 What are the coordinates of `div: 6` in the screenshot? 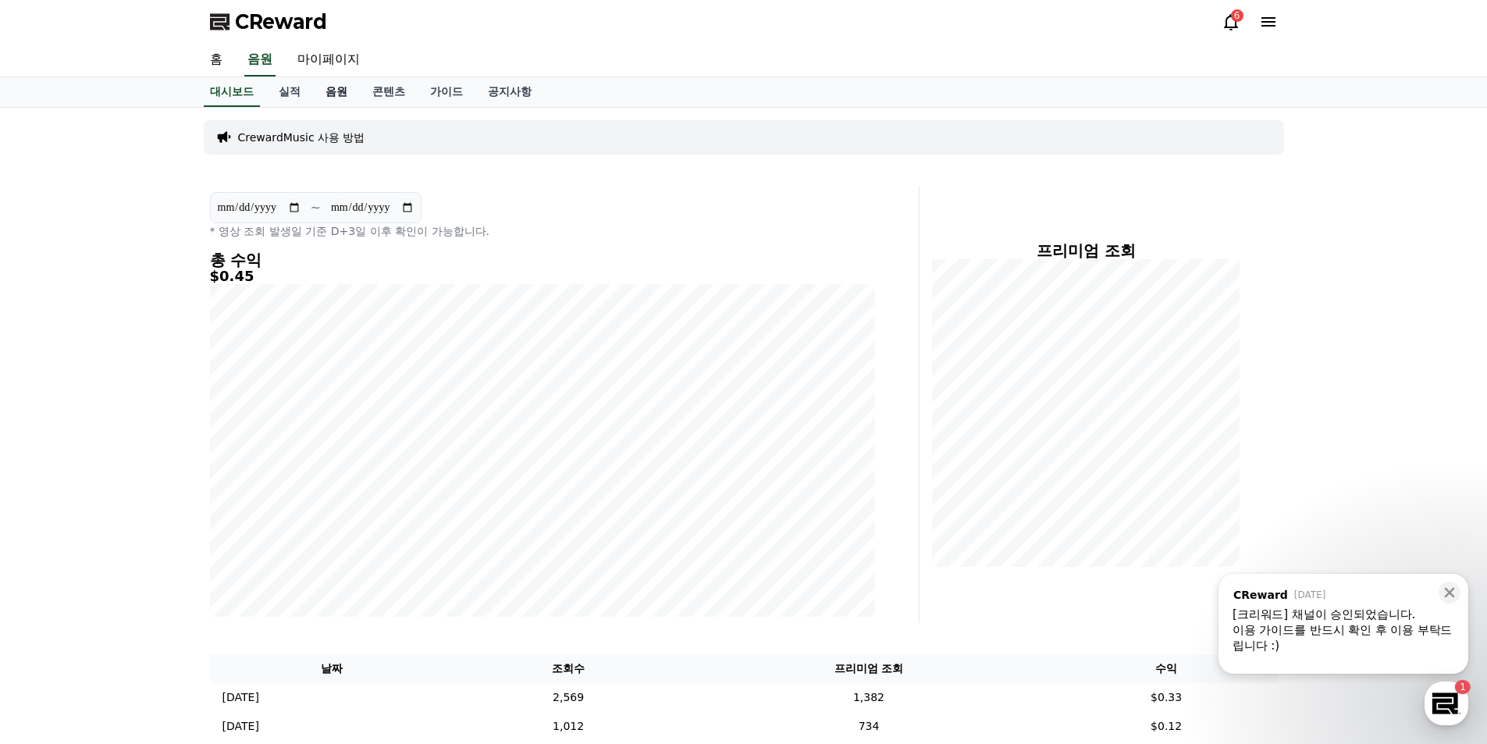 It's located at (1237, 16).